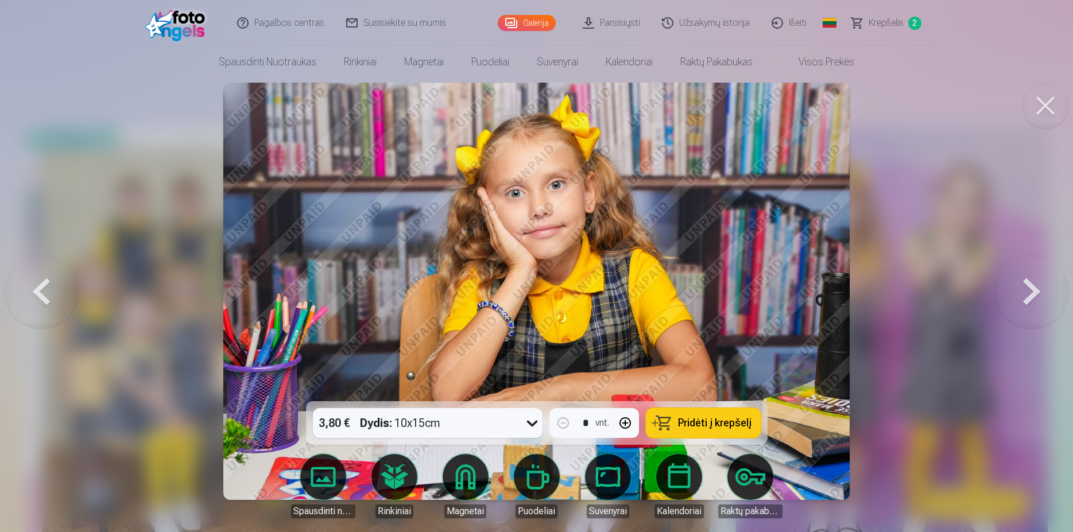  What do you see at coordinates (715, 423) in the screenshot?
I see `span: Pridėti į krepšelį` at bounding box center [715, 423].